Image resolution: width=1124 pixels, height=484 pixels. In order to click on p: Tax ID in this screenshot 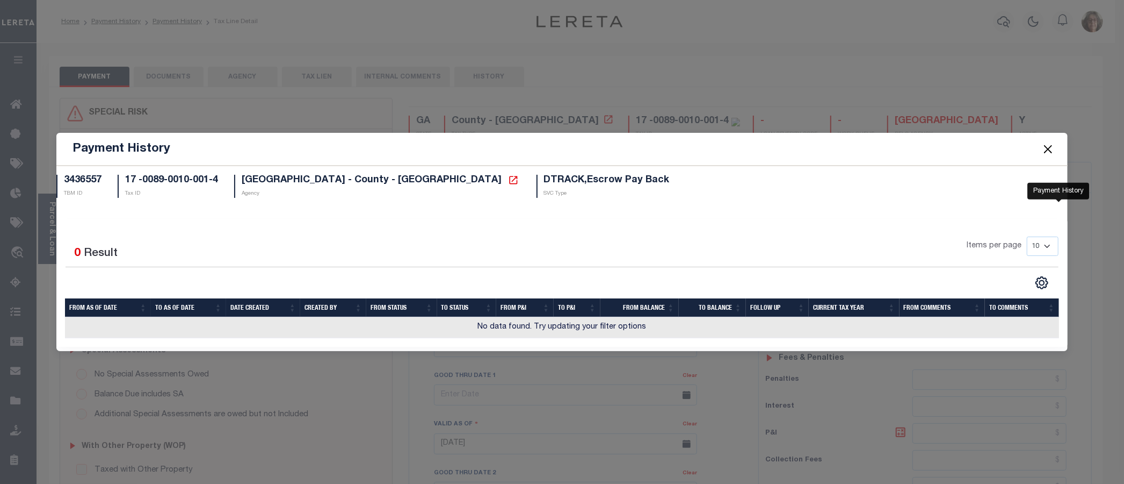, I will do `click(171, 193)`.